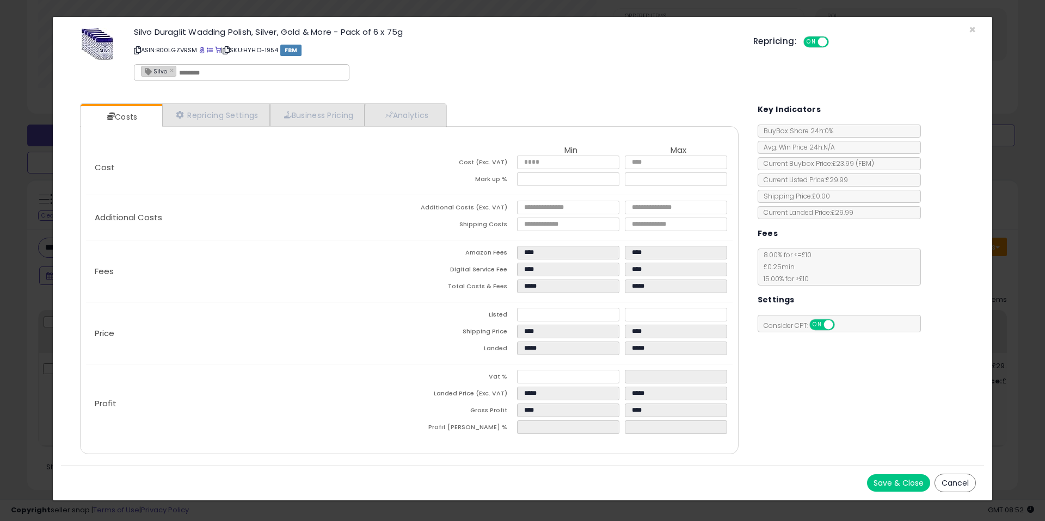  What do you see at coordinates (776, 267) in the screenshot?
I see `span: £0.25 min` at bounding box center [776, 267].